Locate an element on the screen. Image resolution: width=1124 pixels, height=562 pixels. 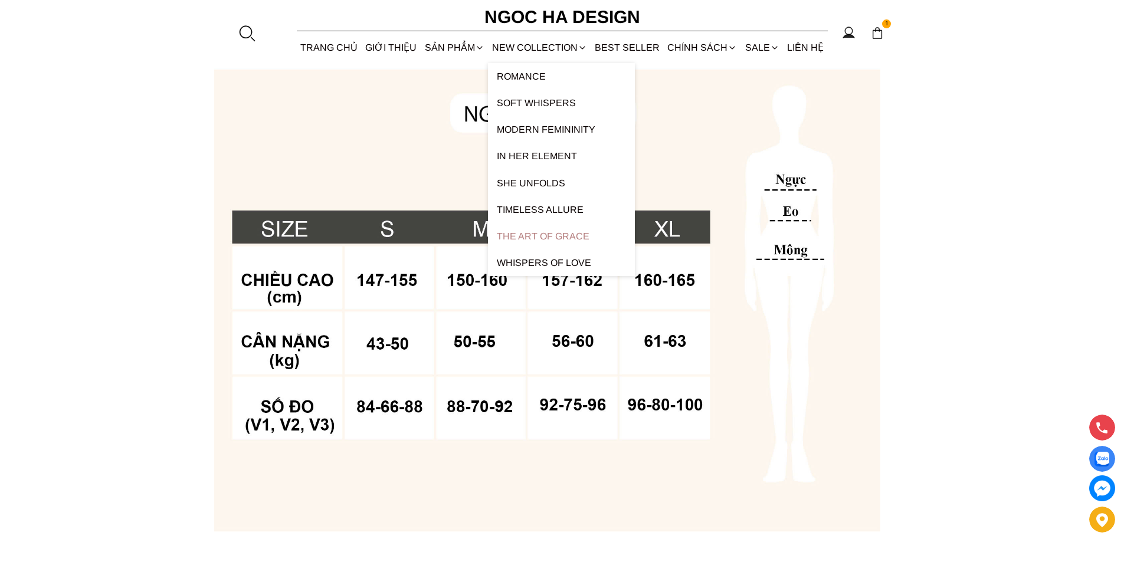
a: TRANG CHỦ is located at coordinates (329, 47).